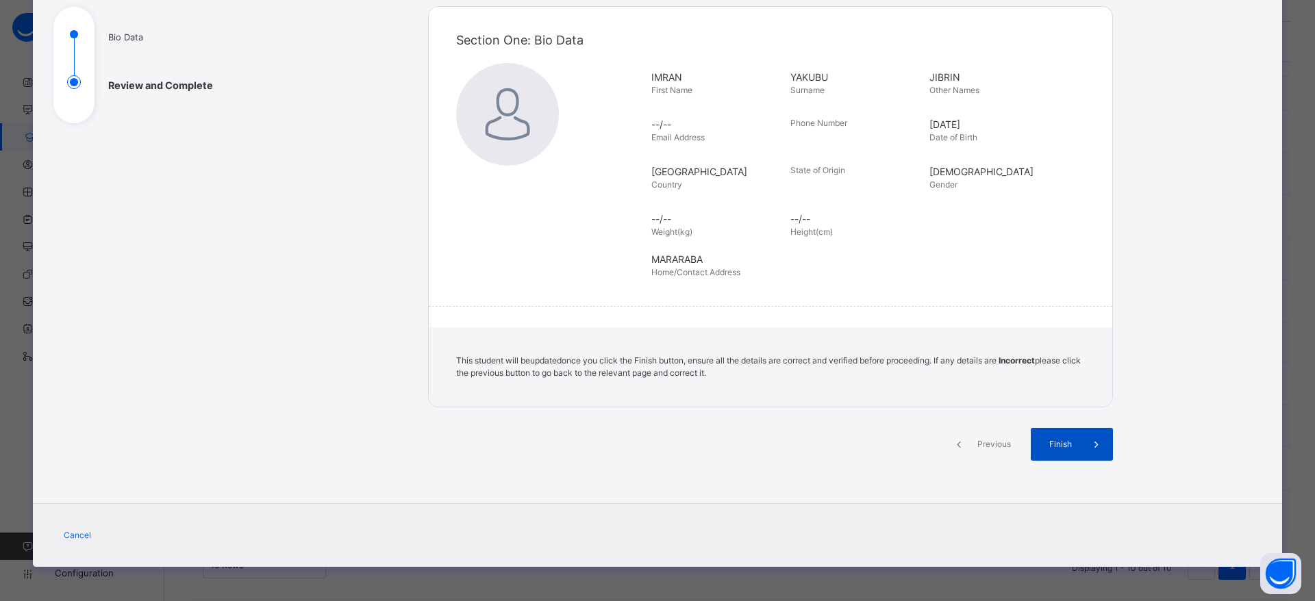 This screenshot has width=1315, height=601. What do you see at coordinates (1060, 444) in the screenshot?
I see `span: Finish` at bounding box center [1060, 444].